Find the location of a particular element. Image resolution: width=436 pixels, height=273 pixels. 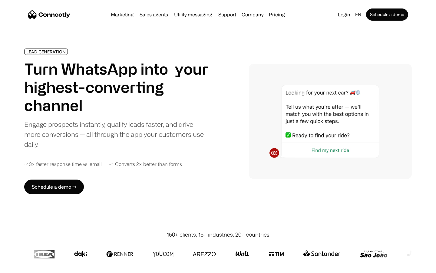

a: Support is located at coordinates (227, 15).